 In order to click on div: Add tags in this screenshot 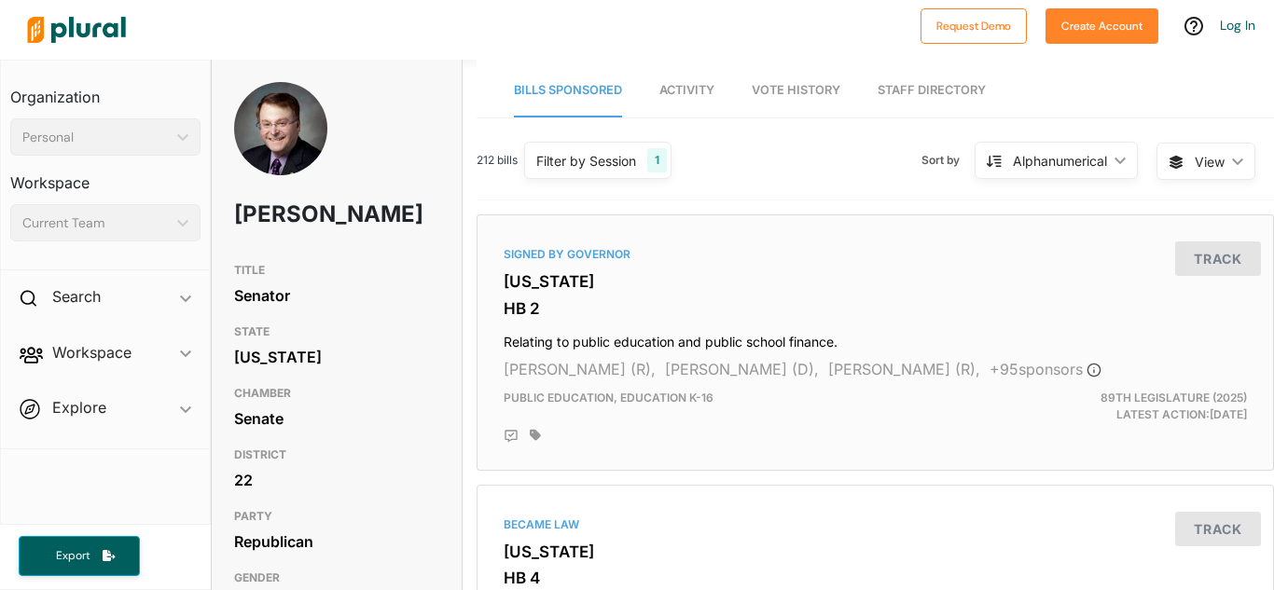, I will do `click(535, 436)`.